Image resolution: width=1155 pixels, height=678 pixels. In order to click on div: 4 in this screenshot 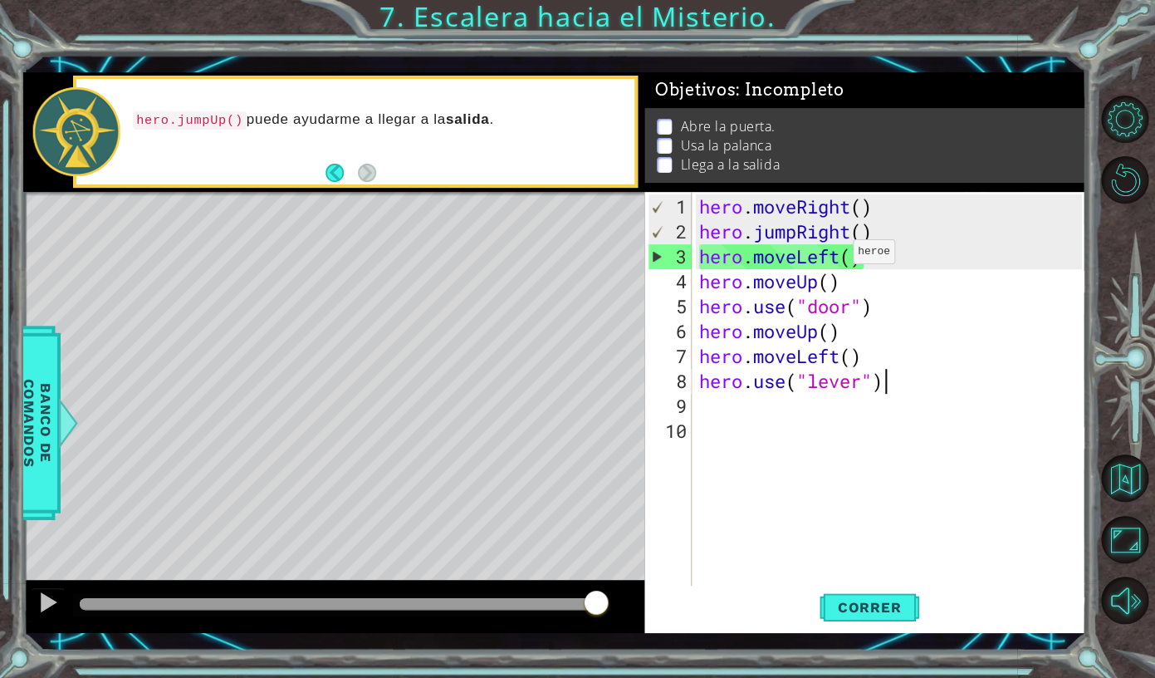, I will do `click(669, 282)`.